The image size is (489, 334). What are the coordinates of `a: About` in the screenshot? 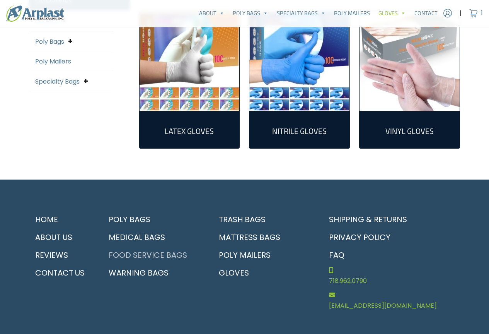 It's located at (211, 13).